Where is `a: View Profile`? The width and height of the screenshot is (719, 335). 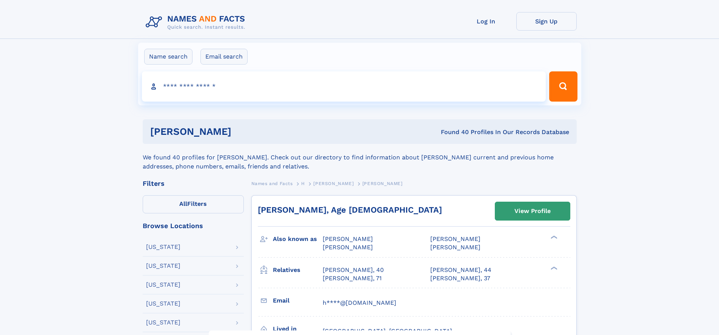 a: View Profile is located at coordinates (532, 211).